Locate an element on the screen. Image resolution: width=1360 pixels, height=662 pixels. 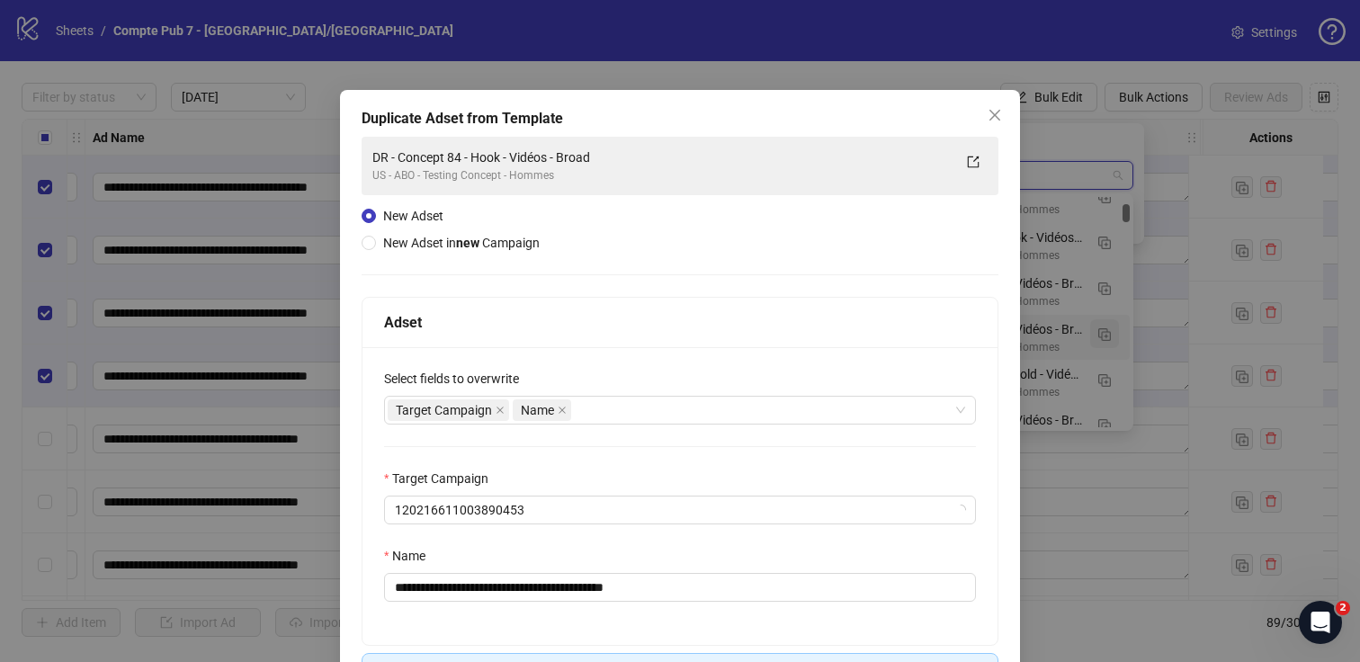
span: 120216611003890453 is located at coordinates (680, 510).